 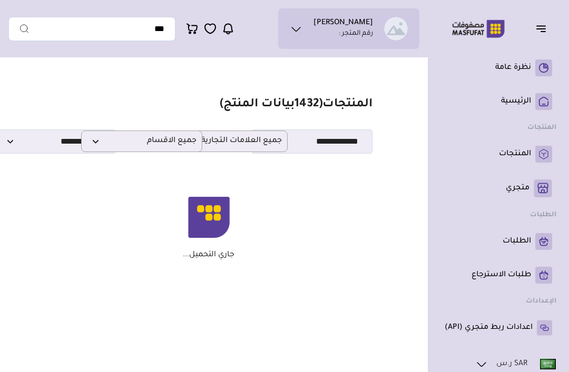 I want to click on p: رقم المتجر :, so click(x=356, y=34).